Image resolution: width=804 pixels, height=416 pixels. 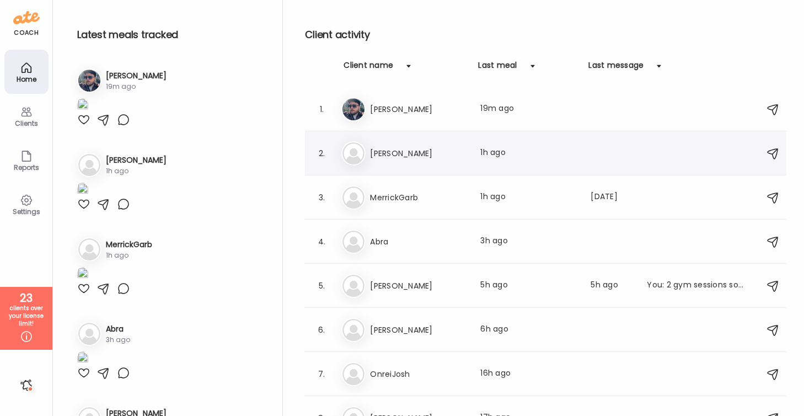 What do you see at coordinates (83, 358) in the screenshot?
I see `img: images%2Fw52rO0rltTO3dTMkIwpKaV4OyAr1%2Fen9mnmlH48aGbpom57Nj%2FNhJIw58limSOoC0V8CqA_1080` at bounding box center [83, 358].